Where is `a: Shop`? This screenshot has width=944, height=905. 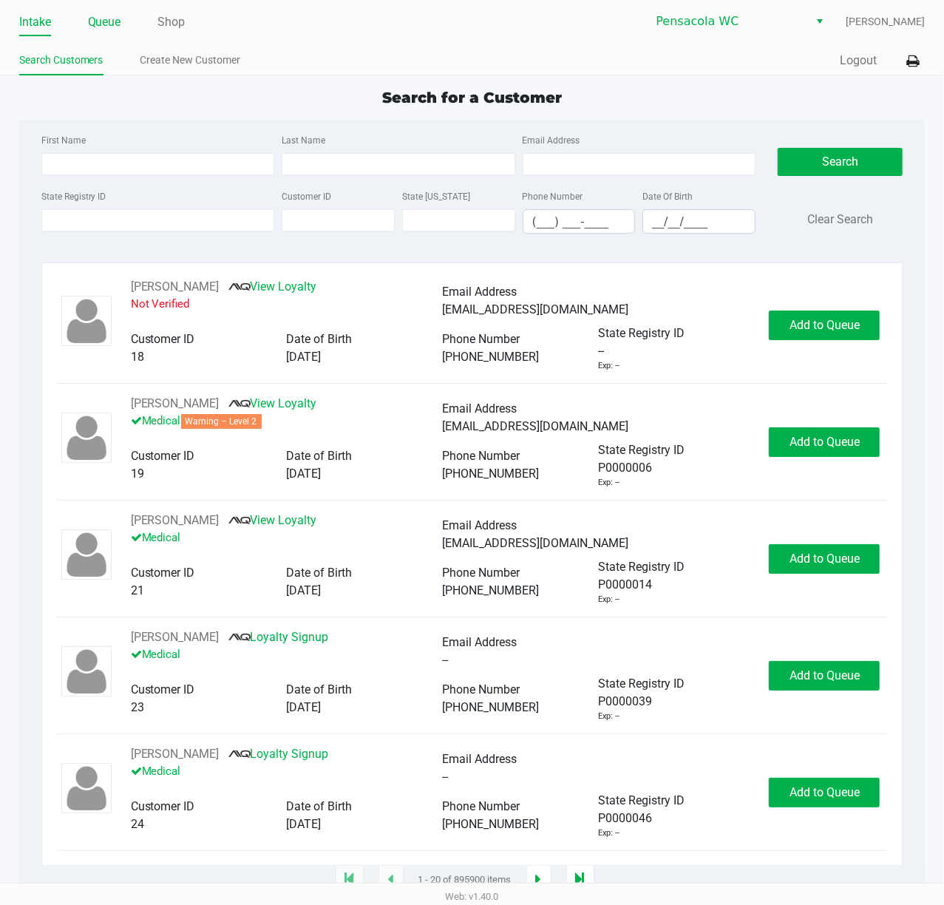 a: Shop is located at coordinates (171, 22).